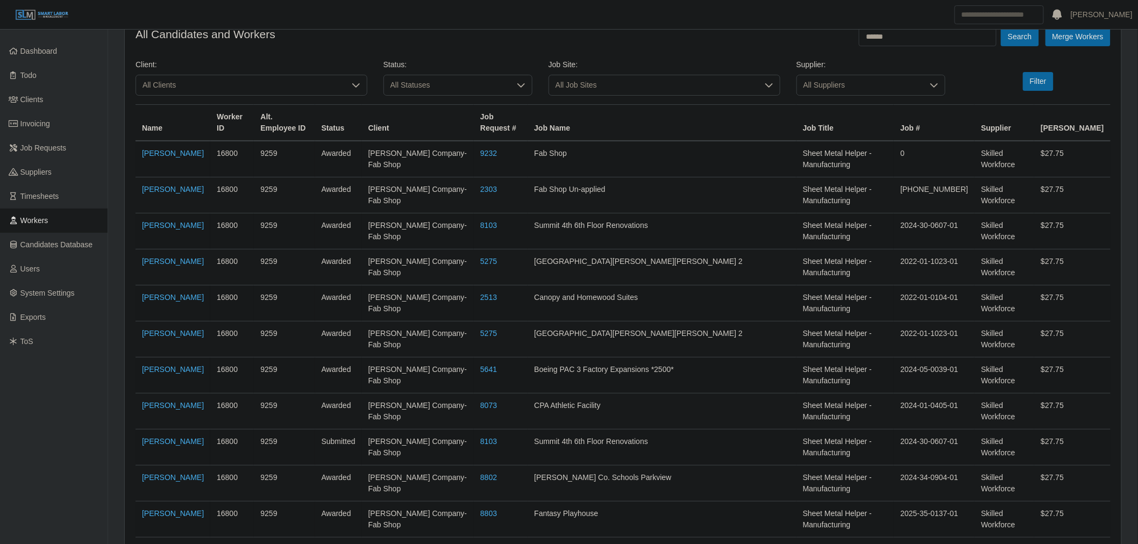 The image size is (1138, 544). I want to click on td: 2024-30-0607-01, so click(934, 231).